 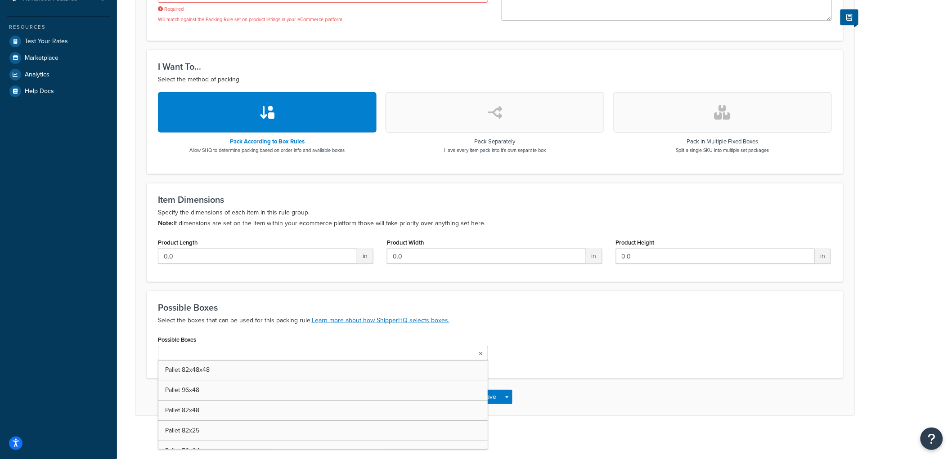 What do you see at coordinates (849, 17) in the screenshot?
I see `button: Show Help Docs` at bounding box center [849, 17].